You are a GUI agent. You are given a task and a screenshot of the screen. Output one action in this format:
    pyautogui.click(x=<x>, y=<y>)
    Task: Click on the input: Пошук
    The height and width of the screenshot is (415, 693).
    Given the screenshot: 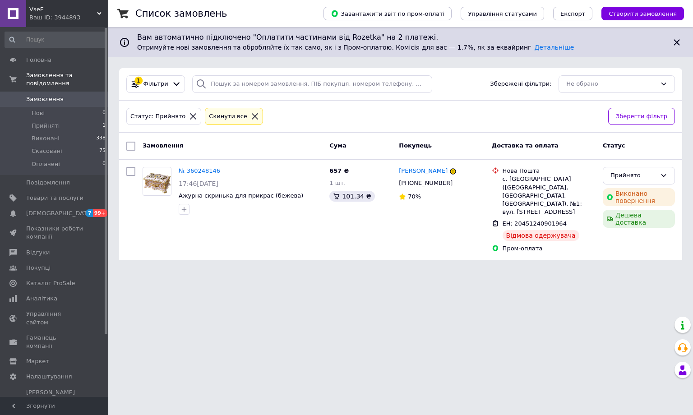 What is the action you would take?
    pyautogui.click(x=55, y=40)
    